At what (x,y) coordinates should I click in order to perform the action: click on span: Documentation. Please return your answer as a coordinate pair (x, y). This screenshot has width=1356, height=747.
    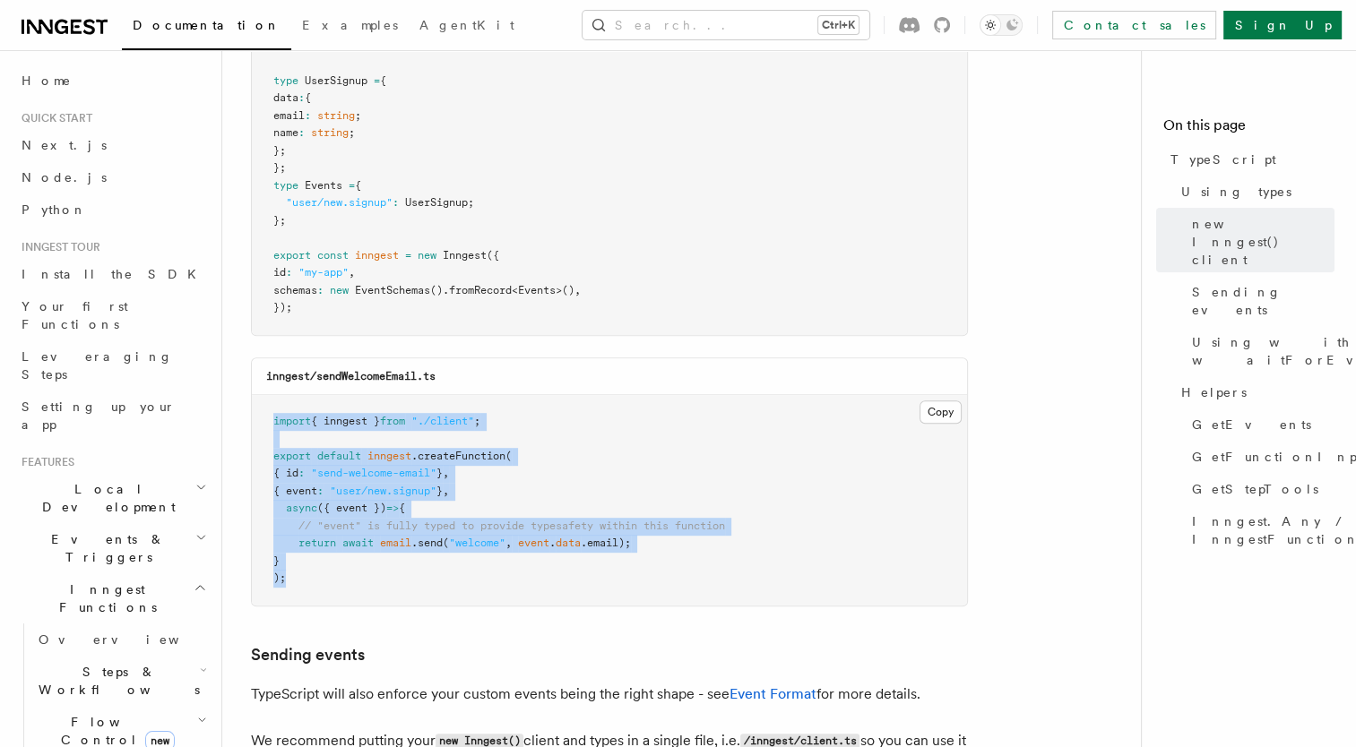
    Looking at the image, I should click on (206, 25).